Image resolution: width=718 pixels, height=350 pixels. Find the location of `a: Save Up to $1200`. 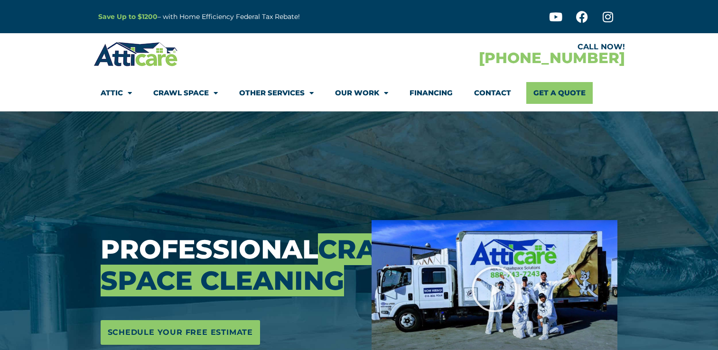

a: Save Up to $1200 is located at coordinates (128, 17).